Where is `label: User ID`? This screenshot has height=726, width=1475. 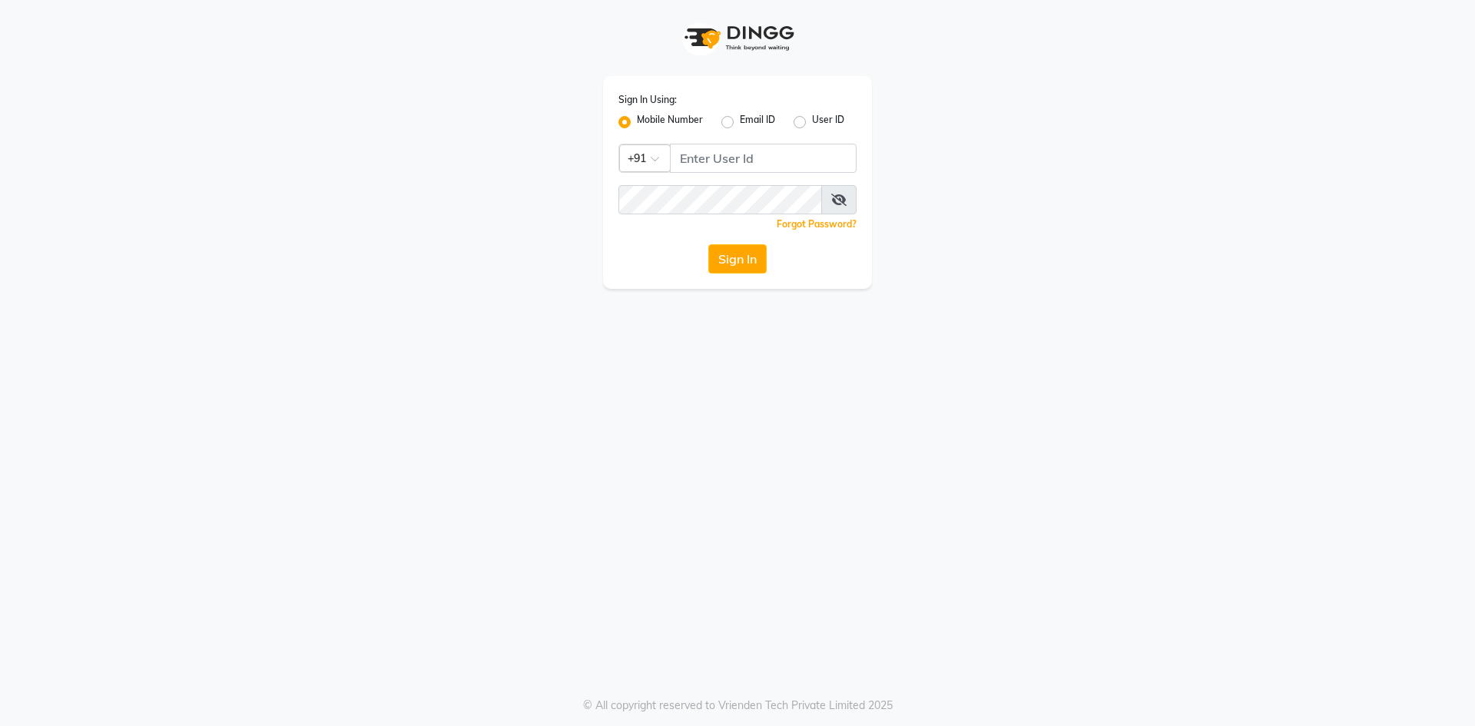
label: User ID is located at coordinates (828, 122).